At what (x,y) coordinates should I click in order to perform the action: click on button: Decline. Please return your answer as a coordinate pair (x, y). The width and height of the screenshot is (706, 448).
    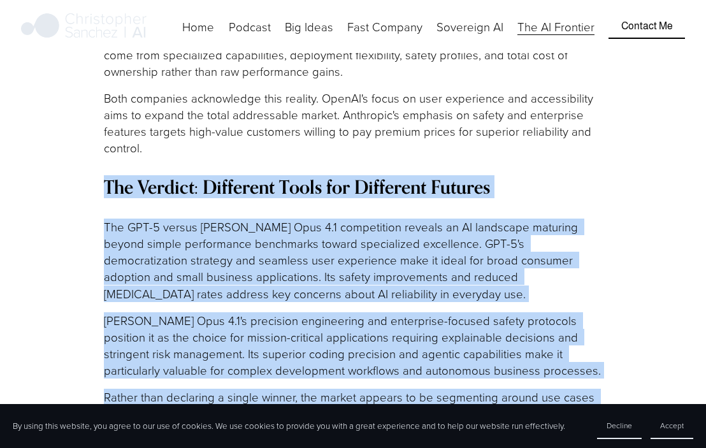
    Looking at the image, I should click on (619, 425).